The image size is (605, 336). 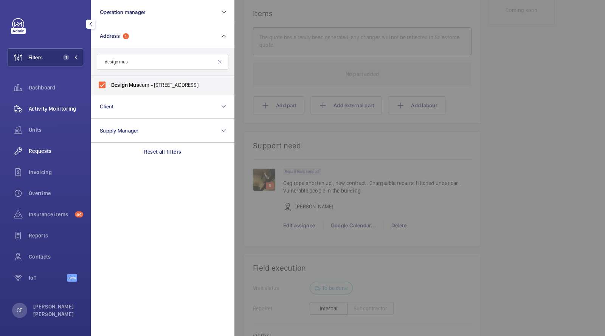 What do you see at coordinates (56, 151) in the screenshot?
I see `span: Requests` at bounding box center [56, 151].